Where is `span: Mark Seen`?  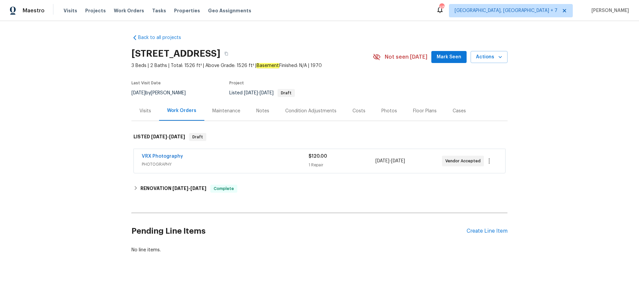 span: Mark Seen is located at coordinates (449, 57).